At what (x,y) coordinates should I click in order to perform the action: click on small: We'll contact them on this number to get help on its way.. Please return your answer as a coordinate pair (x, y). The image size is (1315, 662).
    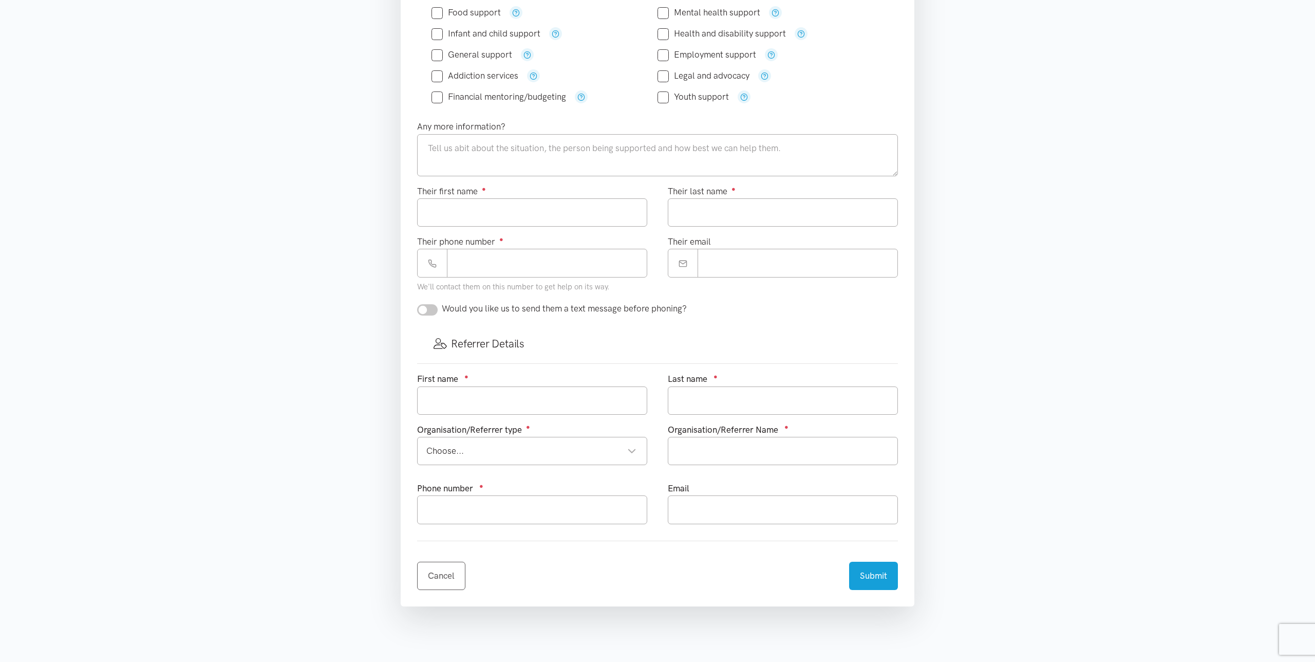
    Looking at the image, I should click on (513, 287).